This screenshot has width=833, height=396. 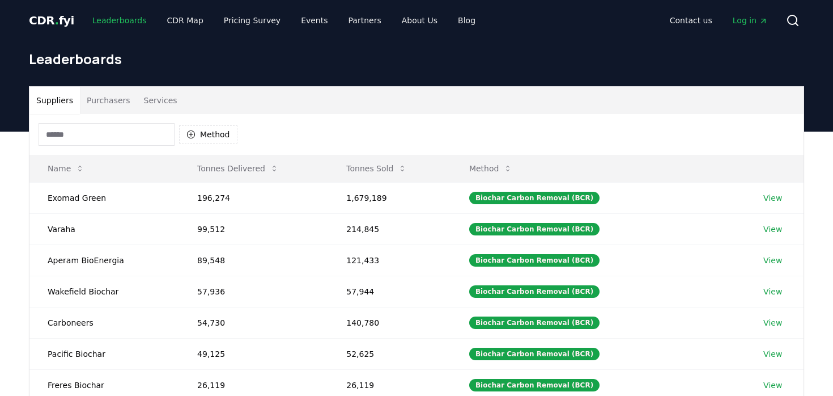 I want to click on td: 49,125, so click(x=253, y=353).